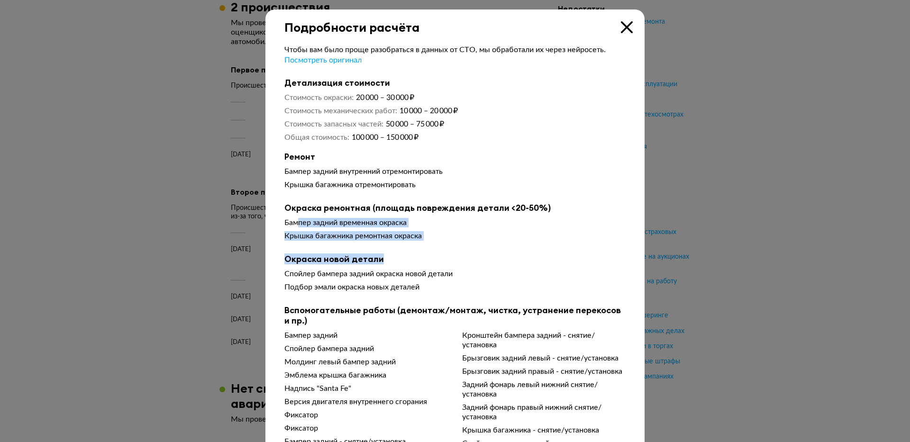  What do you see at coordinates (429, 111) in the screenshot?
I see `span: 10 000 – 20 000 ₽` at bounding box center [429, 111].